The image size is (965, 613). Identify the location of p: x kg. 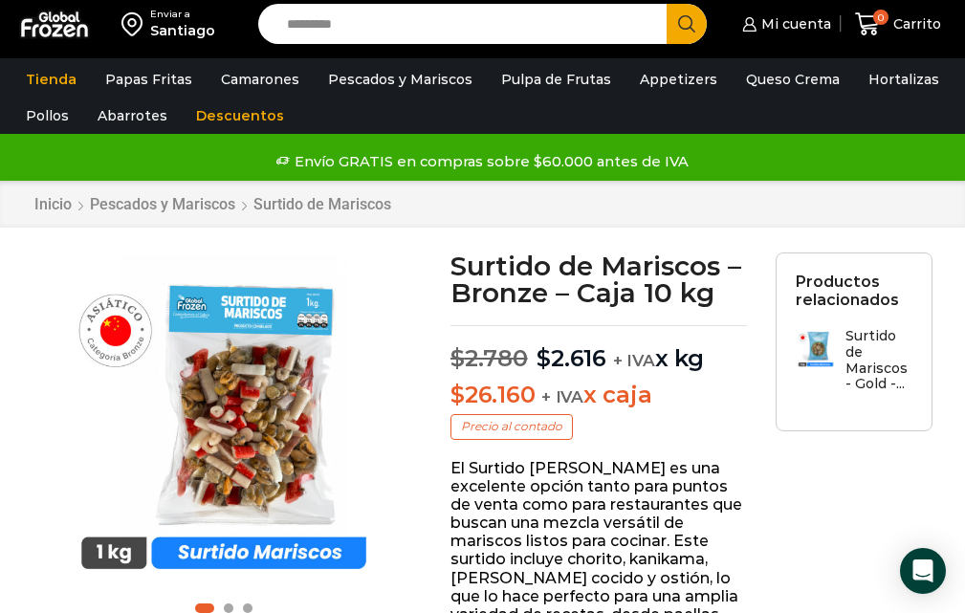
(599, 349).